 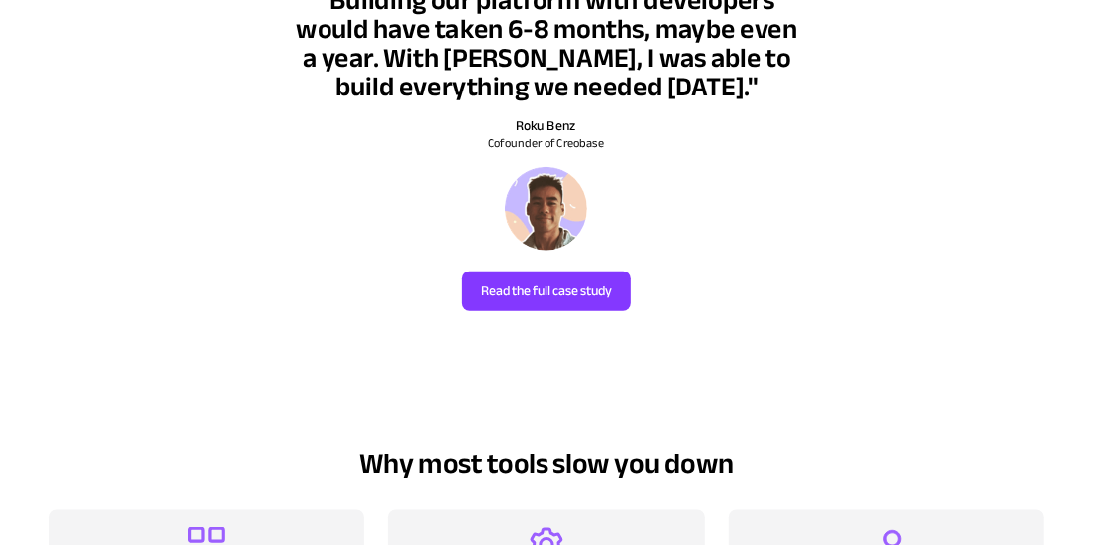 I want to click on span: Cofounder of Creobase, so click(x=546, y=143).